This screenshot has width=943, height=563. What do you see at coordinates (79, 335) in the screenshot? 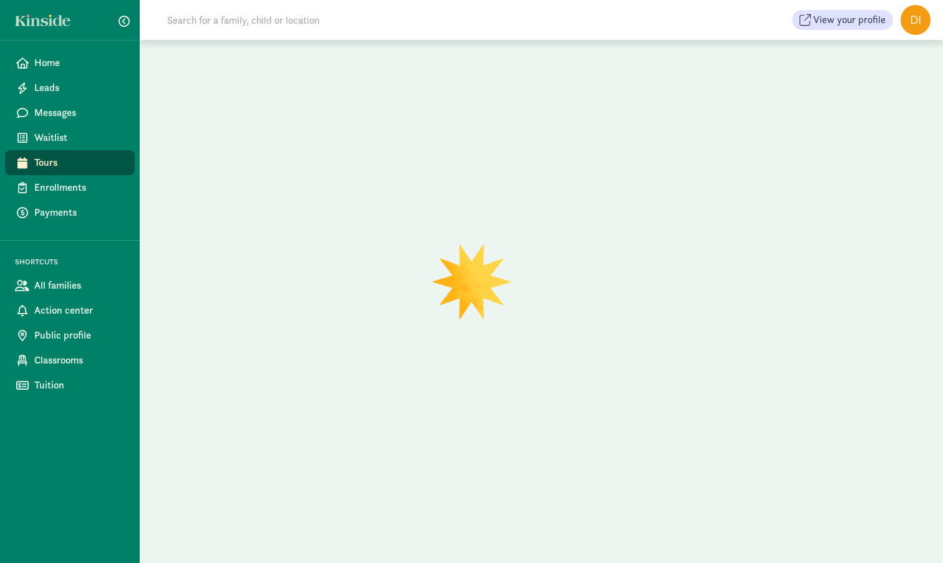
I see `span: Public profile` at bounding box center [79, 335].